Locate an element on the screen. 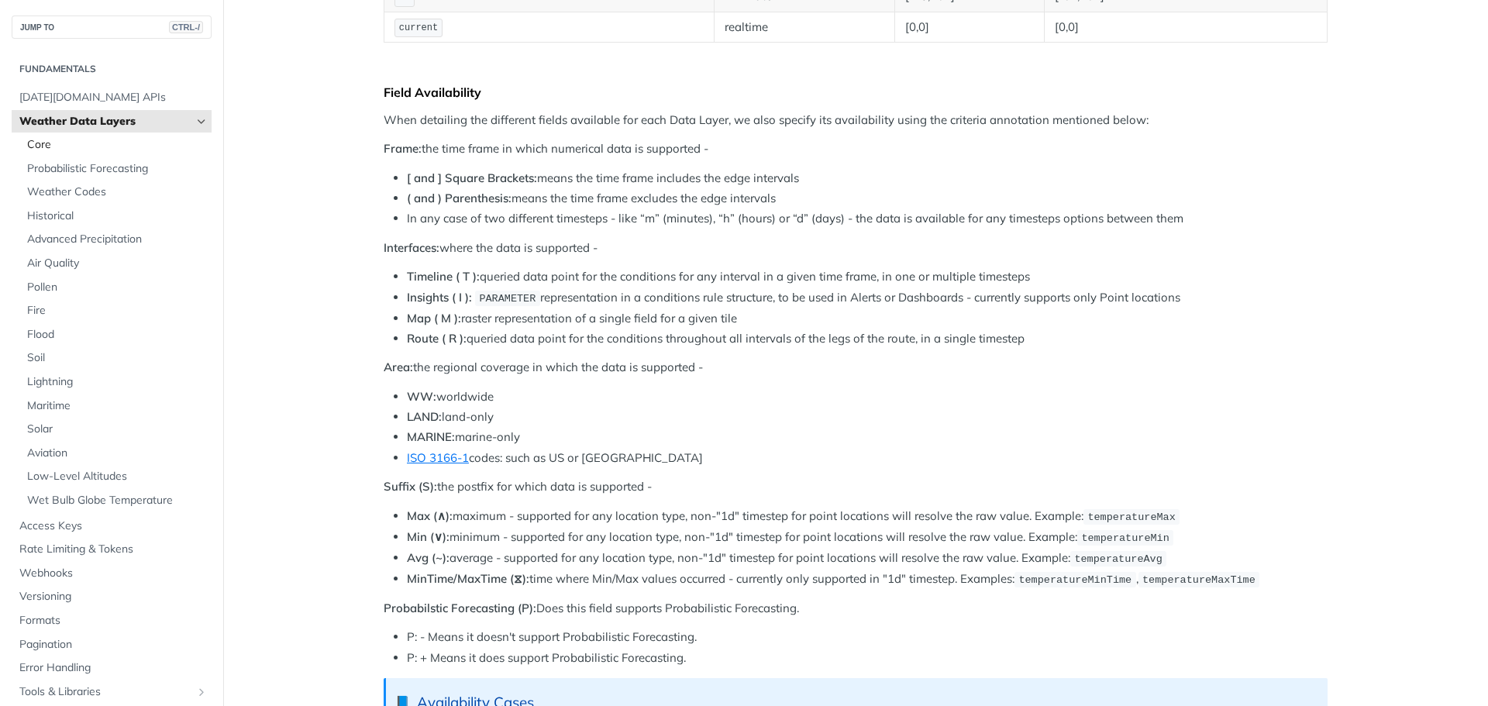 The height and width of the screenshot is (706, 1488). li: representation in a conditions rule structure, to be used in Alerts or Dashboards - currently sup... is located at coordinates (867, 298).